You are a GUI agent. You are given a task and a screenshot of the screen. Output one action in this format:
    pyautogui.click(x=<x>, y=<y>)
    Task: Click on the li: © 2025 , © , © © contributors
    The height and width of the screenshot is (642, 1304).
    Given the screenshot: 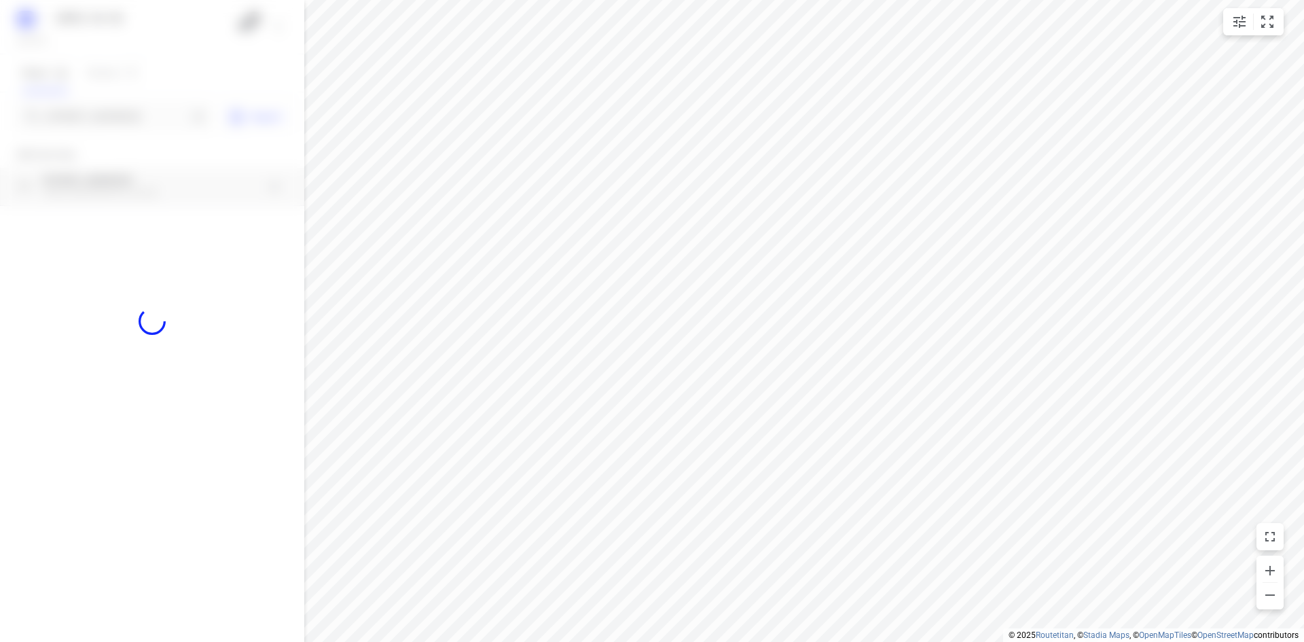 What is the action you would take?
    pyautogui.click(x=1153, y=635)
    